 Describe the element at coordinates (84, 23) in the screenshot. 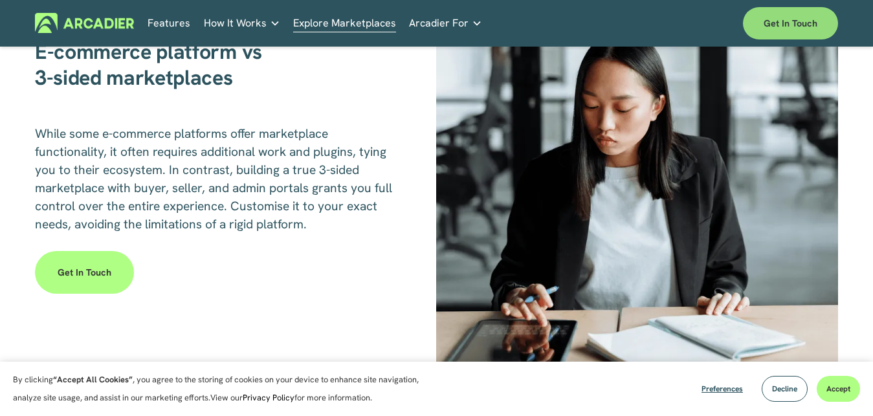

I see `img: Arcadier` at that location.